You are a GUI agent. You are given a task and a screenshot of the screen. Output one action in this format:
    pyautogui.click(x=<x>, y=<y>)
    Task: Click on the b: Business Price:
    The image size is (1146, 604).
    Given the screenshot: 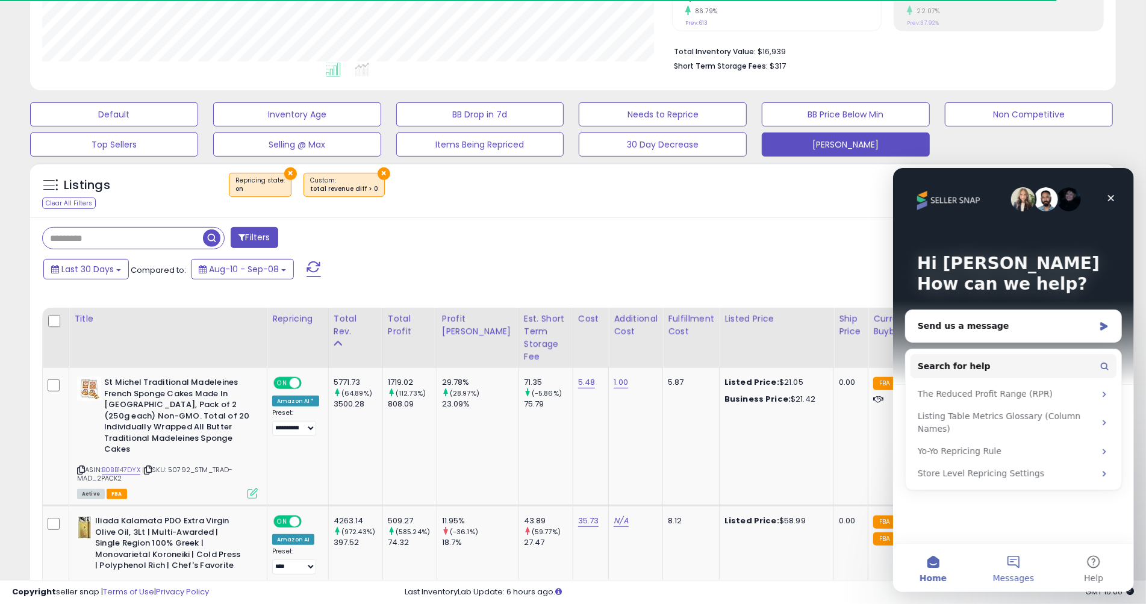 What is the action you would take?
    pyautogui.click(x=758, y=399)
    